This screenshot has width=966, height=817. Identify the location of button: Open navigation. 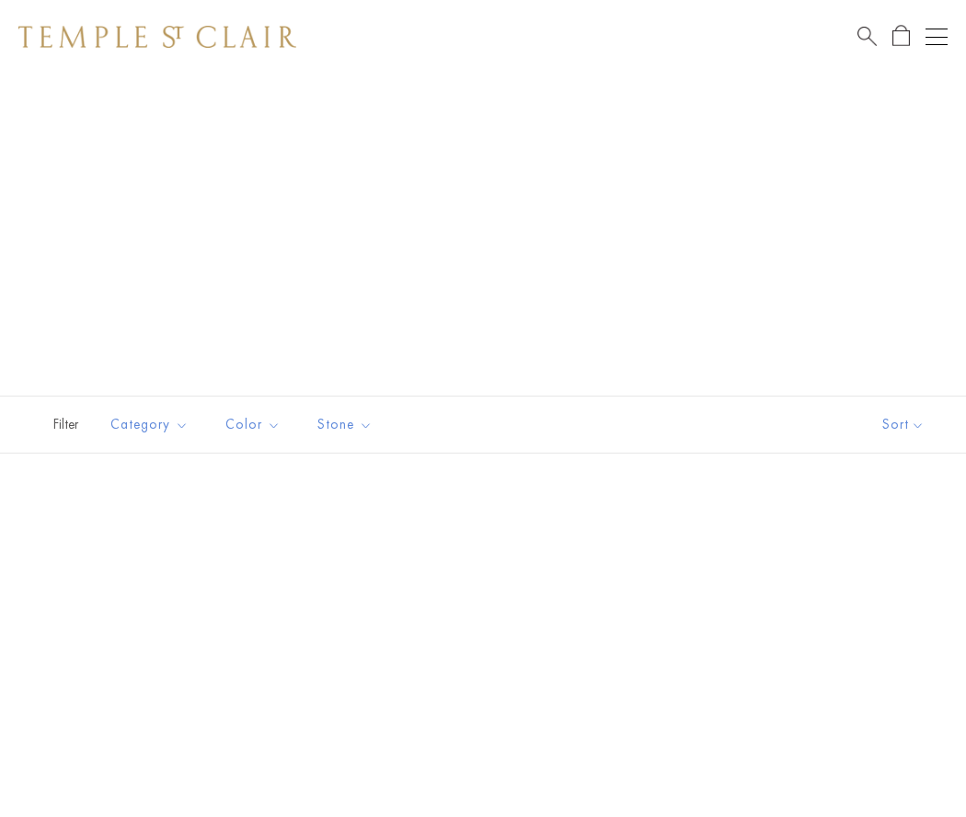
(936, 37).